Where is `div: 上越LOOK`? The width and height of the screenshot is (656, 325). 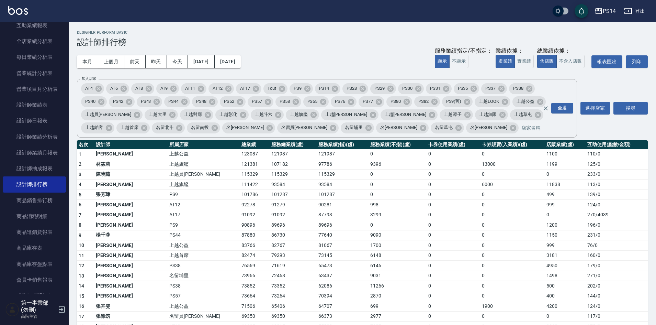
div: 上越LOOK is located at coordinates (493, 102).